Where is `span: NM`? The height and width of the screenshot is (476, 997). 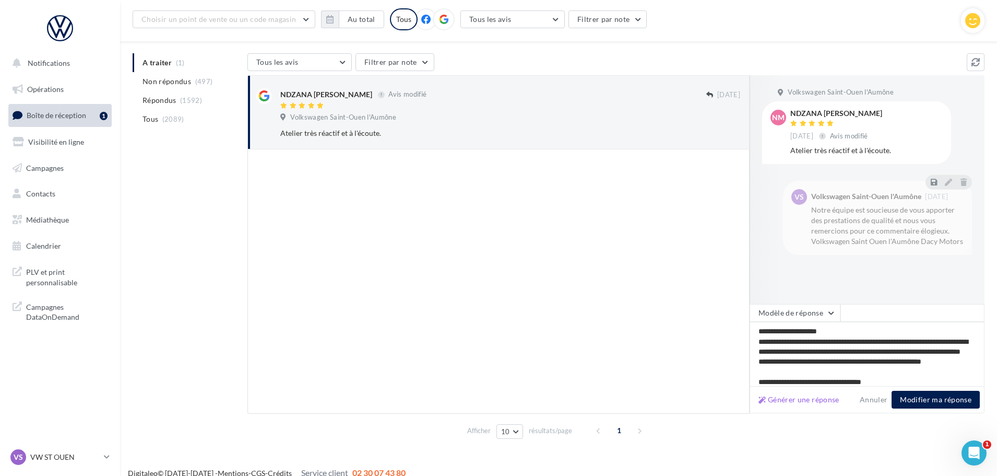
span: NM is located at coordinates (778, 117).